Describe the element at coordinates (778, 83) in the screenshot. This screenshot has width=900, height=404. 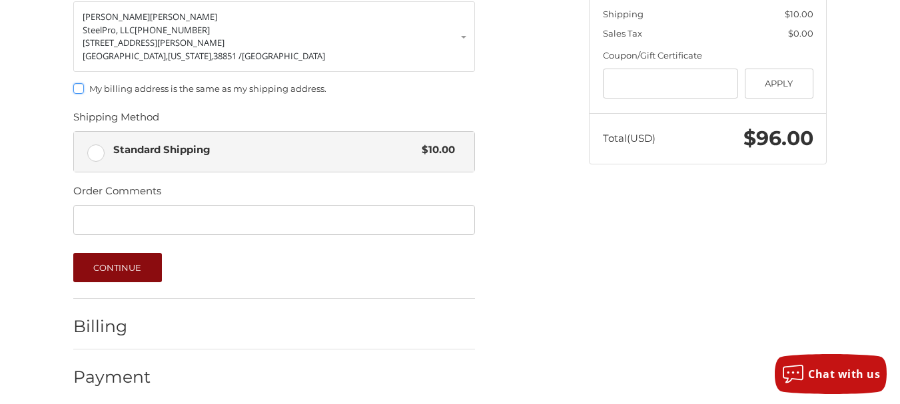
I see `button: Apply` at that location.